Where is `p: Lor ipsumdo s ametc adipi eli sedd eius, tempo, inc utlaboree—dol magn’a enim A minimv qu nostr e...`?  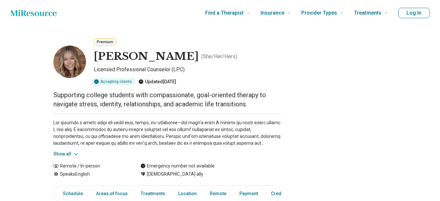
p: Lor ipsumdo s ametc adipi eli sedd eius, tempo, inc utlaboree—dol magn’a enim A minimv qu nostr e... is located at coordinates (167, 133).